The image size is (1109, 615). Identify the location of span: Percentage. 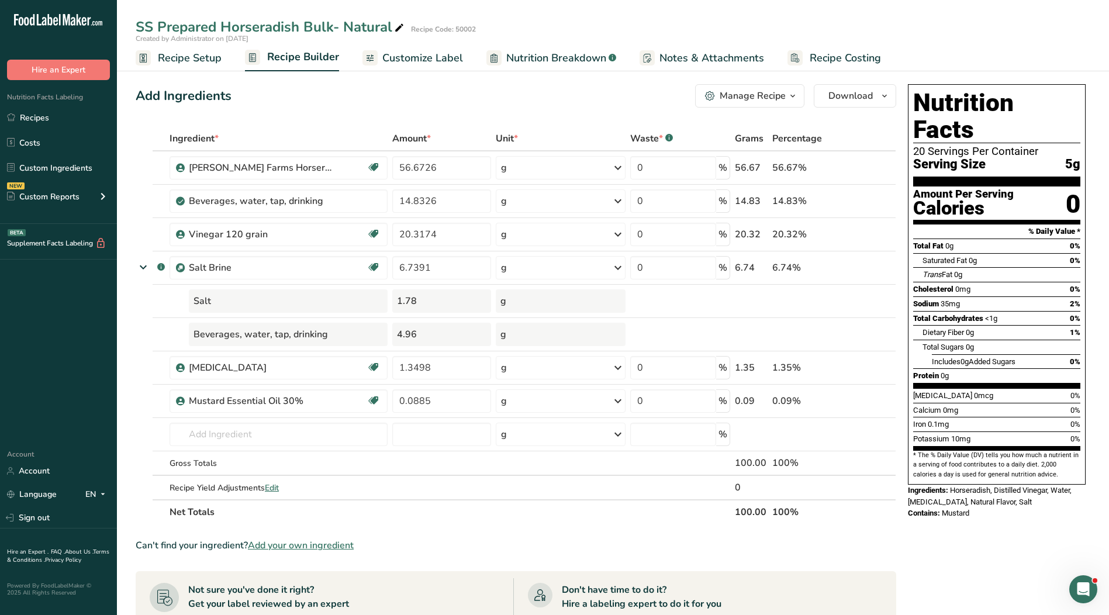
(797, 139).